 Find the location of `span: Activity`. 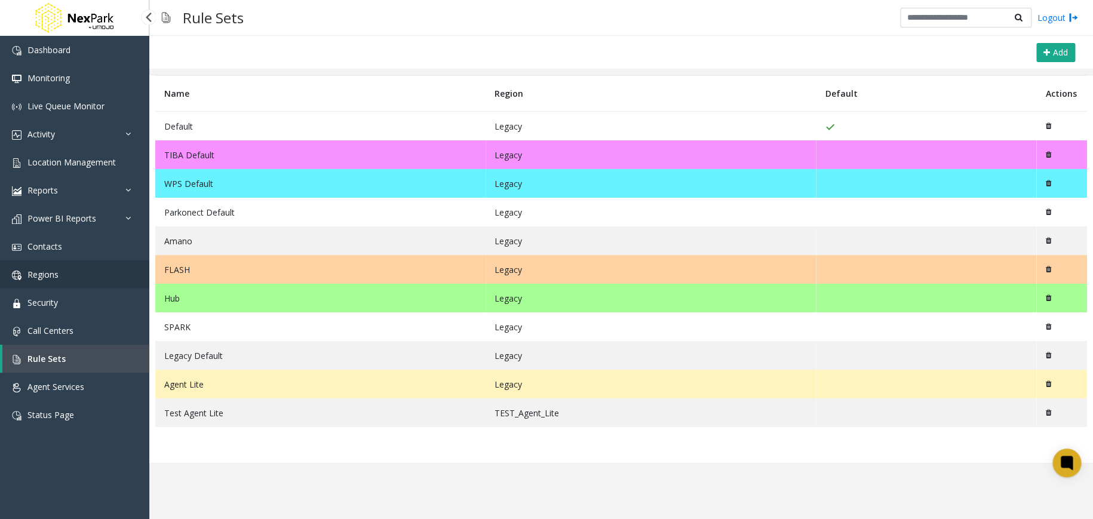

span: Activity is located at coordinates (41, 134).